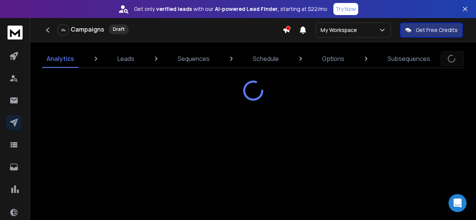  I want to click on p: Schedule, so click(266, 59).